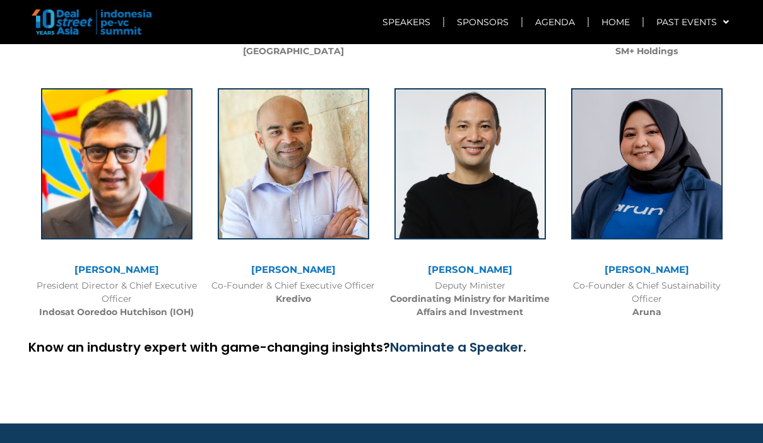 Image resolution: width=763 pixels, height=443 pixels. Describe the element at coordinates (456, 348) in the screenshot. I see `a: Nominate a Speaker` at that location.